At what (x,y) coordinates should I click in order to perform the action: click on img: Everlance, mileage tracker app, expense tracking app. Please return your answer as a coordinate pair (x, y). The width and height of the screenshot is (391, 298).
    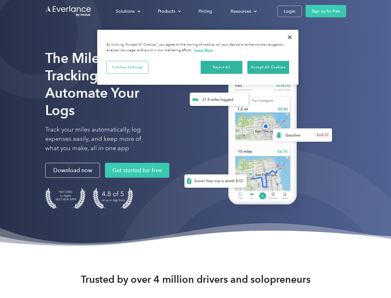
    Looking at the image, I should click on (256, 136).